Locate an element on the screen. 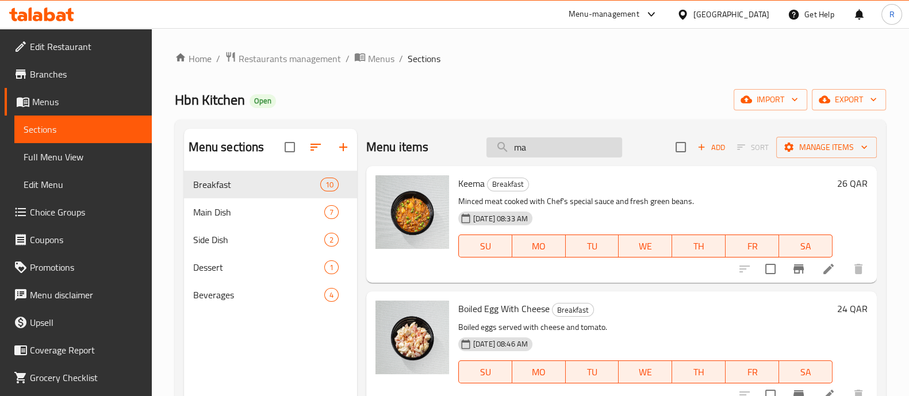 The height and width of the screenshot is (396, 909). a: Restaurants management is located at coordinates (283, 59).